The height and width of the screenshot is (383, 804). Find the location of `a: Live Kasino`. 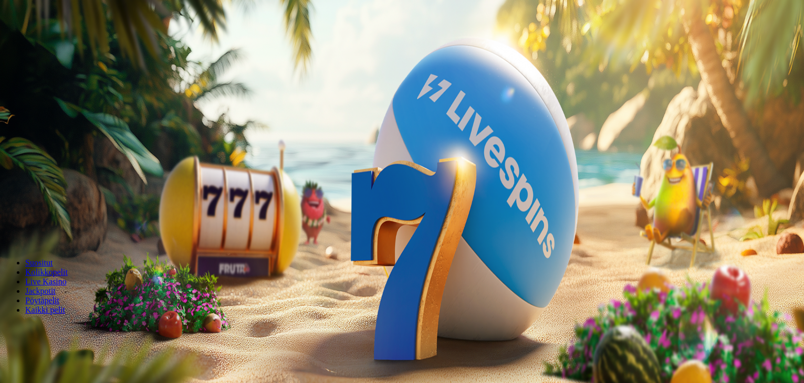

a: Live Kasino is located at coordinates (46, 281).